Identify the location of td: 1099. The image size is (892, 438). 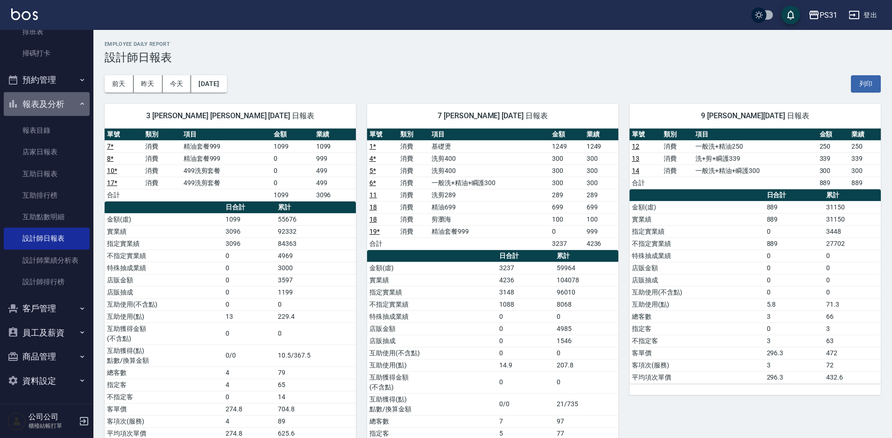
(249, 219).